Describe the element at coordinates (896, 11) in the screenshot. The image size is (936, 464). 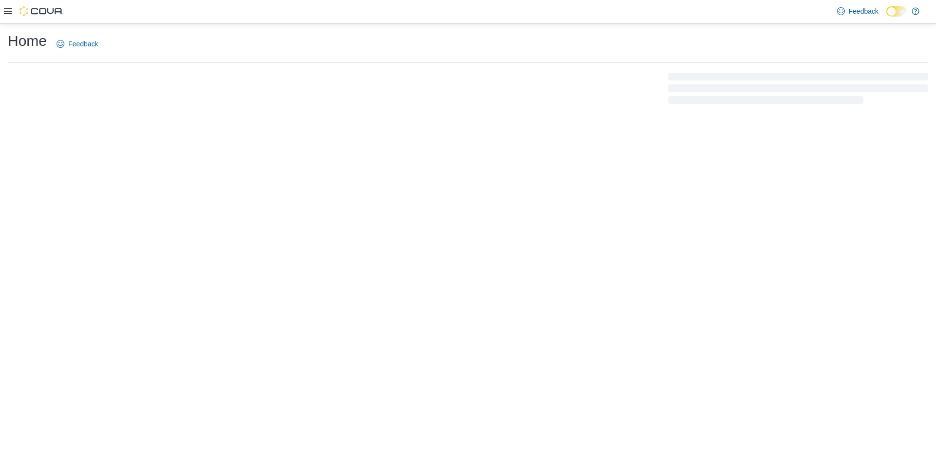
I see `input: Dark Mode` at that location.